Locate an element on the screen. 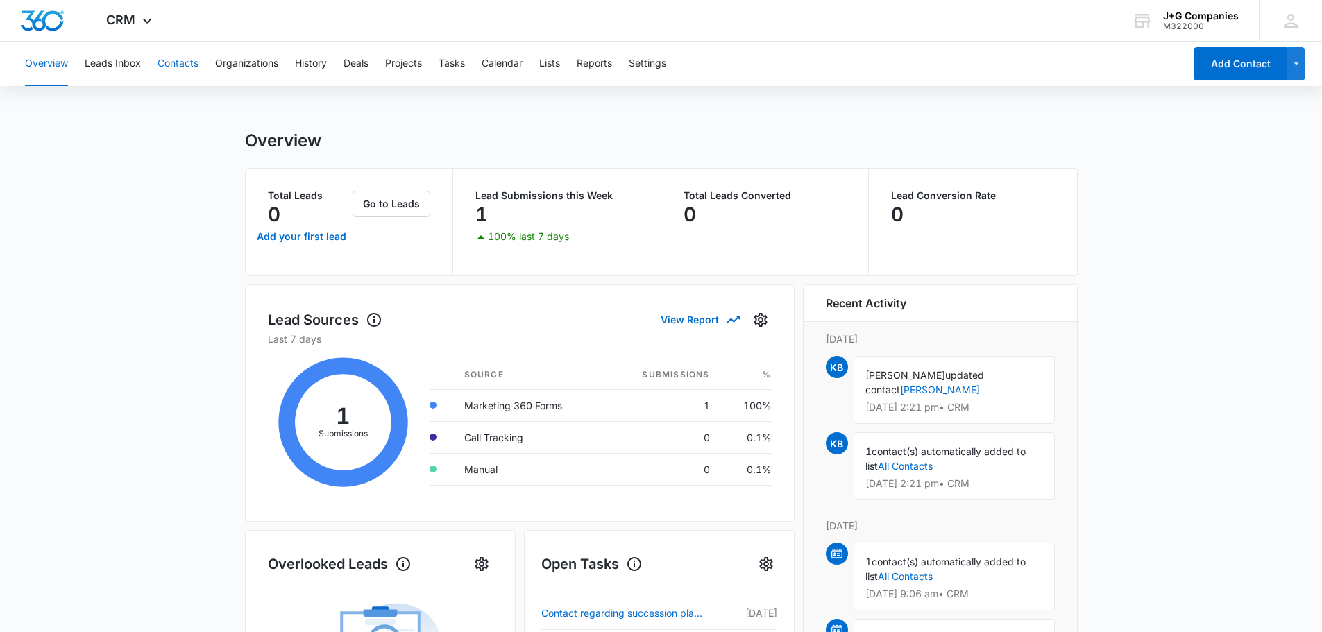  h6: Recent Activity is located at coordinates (866, 303).